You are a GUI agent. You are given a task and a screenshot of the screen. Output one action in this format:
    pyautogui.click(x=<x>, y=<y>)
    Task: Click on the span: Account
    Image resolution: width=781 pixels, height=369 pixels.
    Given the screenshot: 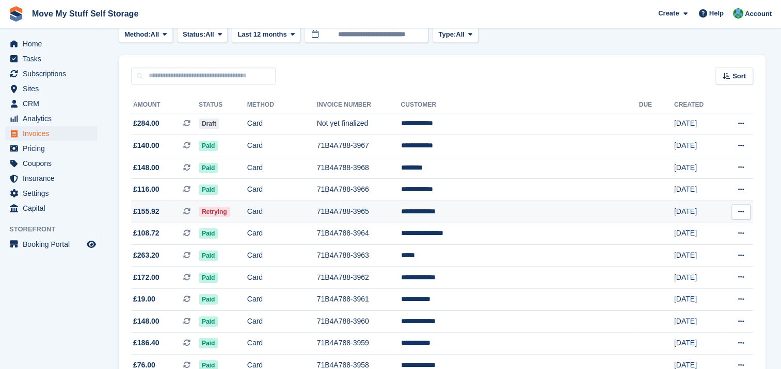 What is the action you would take?
    pyautogui.click(x=758, y=14)
    